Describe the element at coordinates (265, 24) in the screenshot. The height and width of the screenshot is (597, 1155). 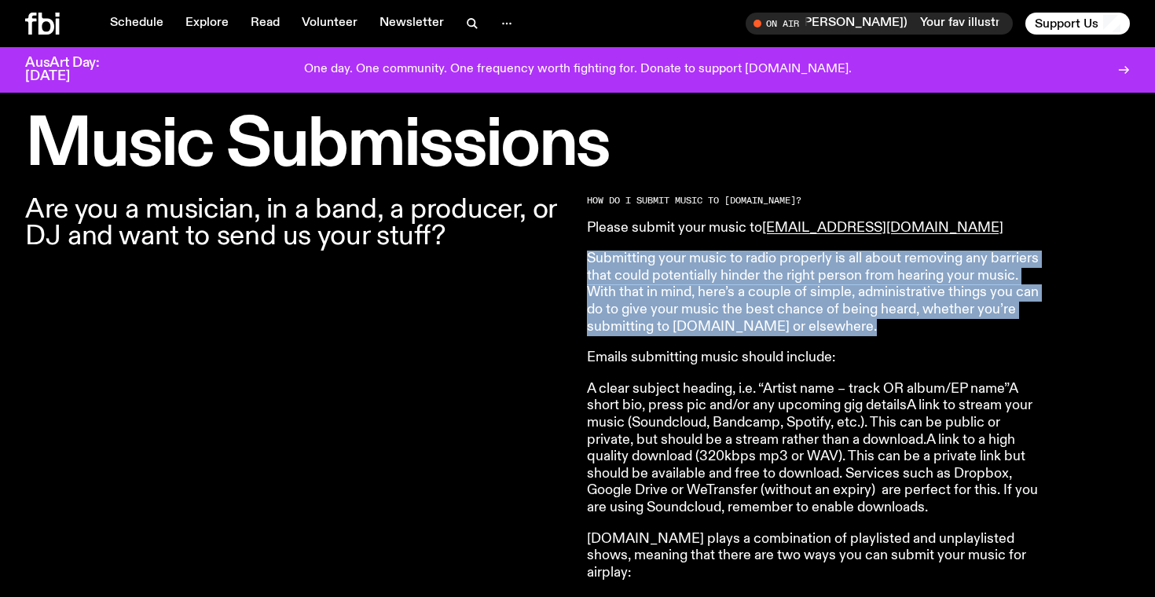
I see `a: Read` at that location.